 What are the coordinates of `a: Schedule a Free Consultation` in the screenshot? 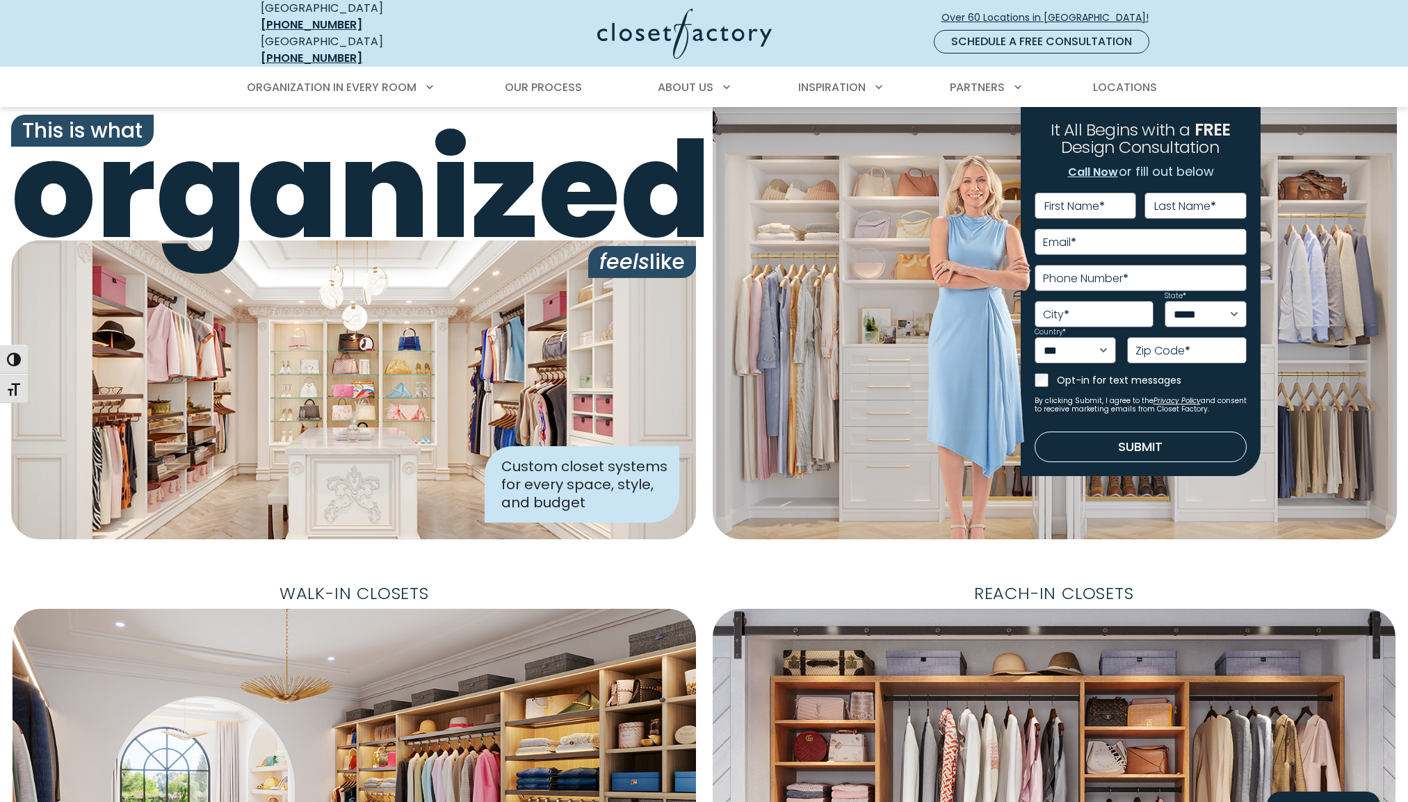 It's located at (1041, 42).